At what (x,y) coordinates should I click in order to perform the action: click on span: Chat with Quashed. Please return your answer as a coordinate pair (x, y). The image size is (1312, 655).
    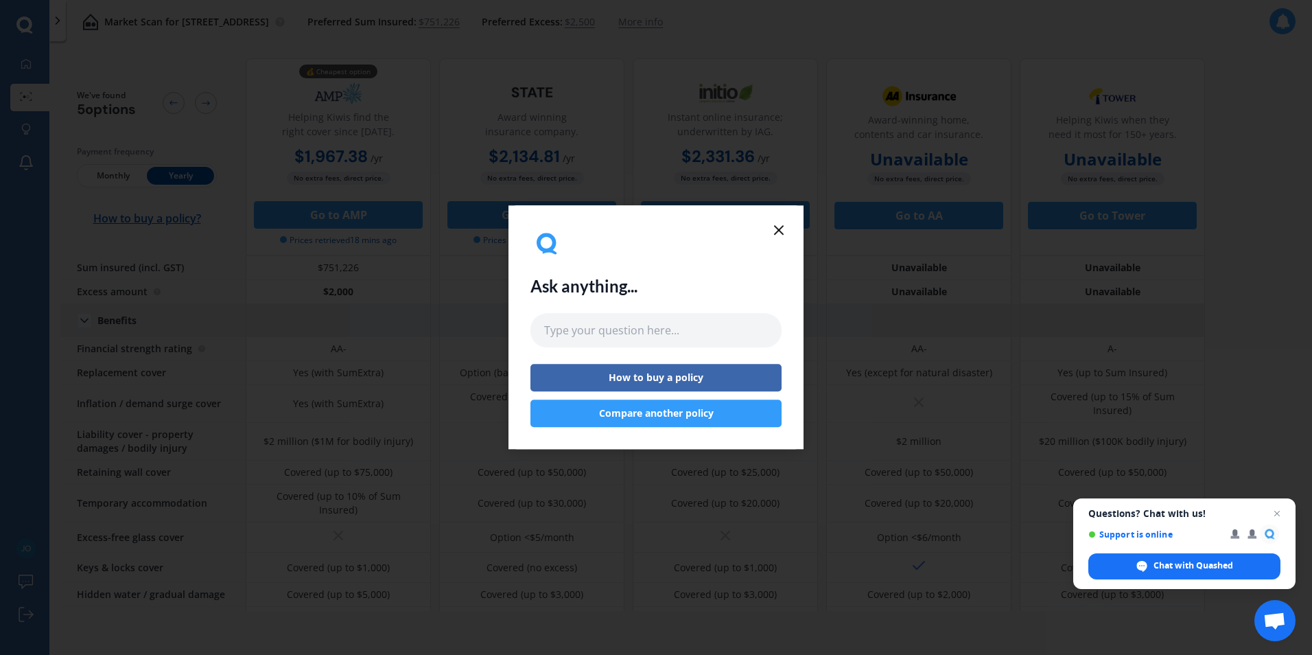
    Looking at the image, I should click on (1193, 566).